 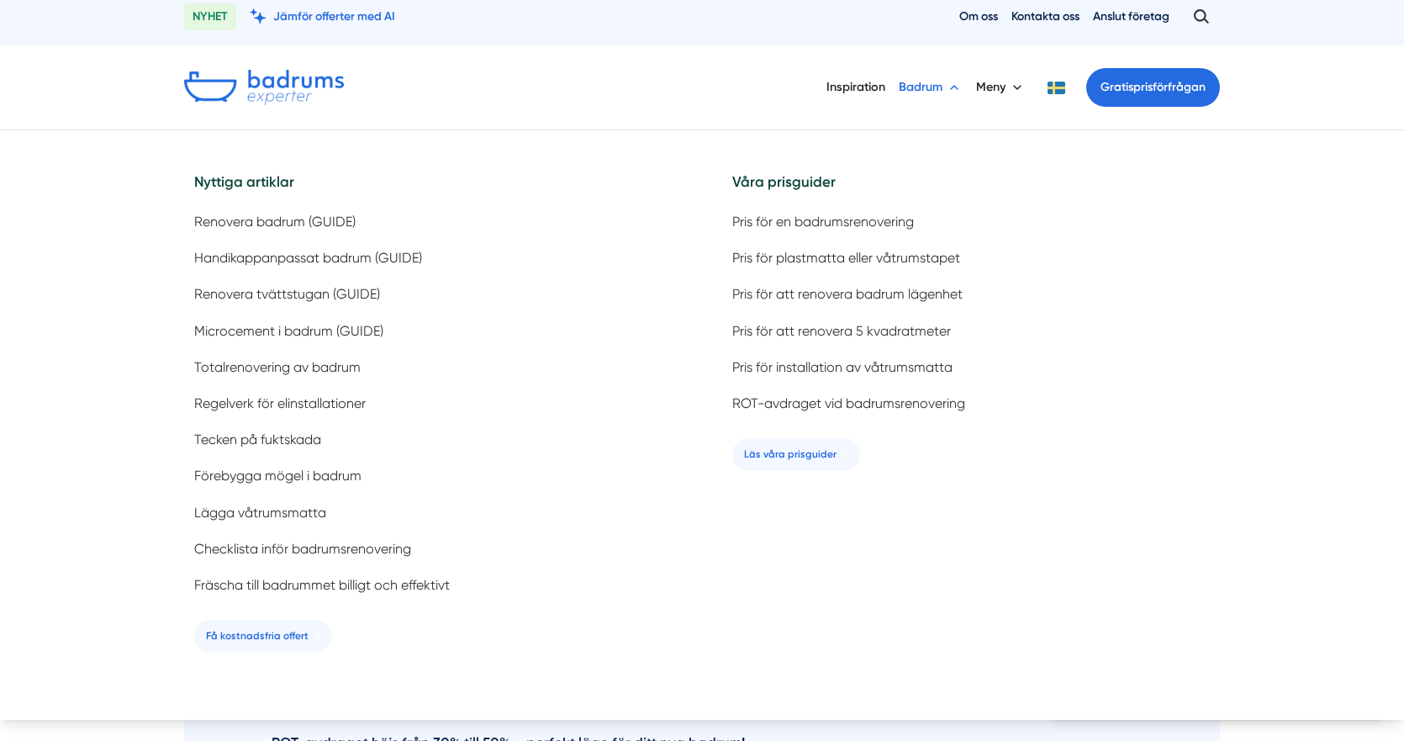 I want to click on a: Pris för installation av våtrumsmatta, so click(x=971, y=367).